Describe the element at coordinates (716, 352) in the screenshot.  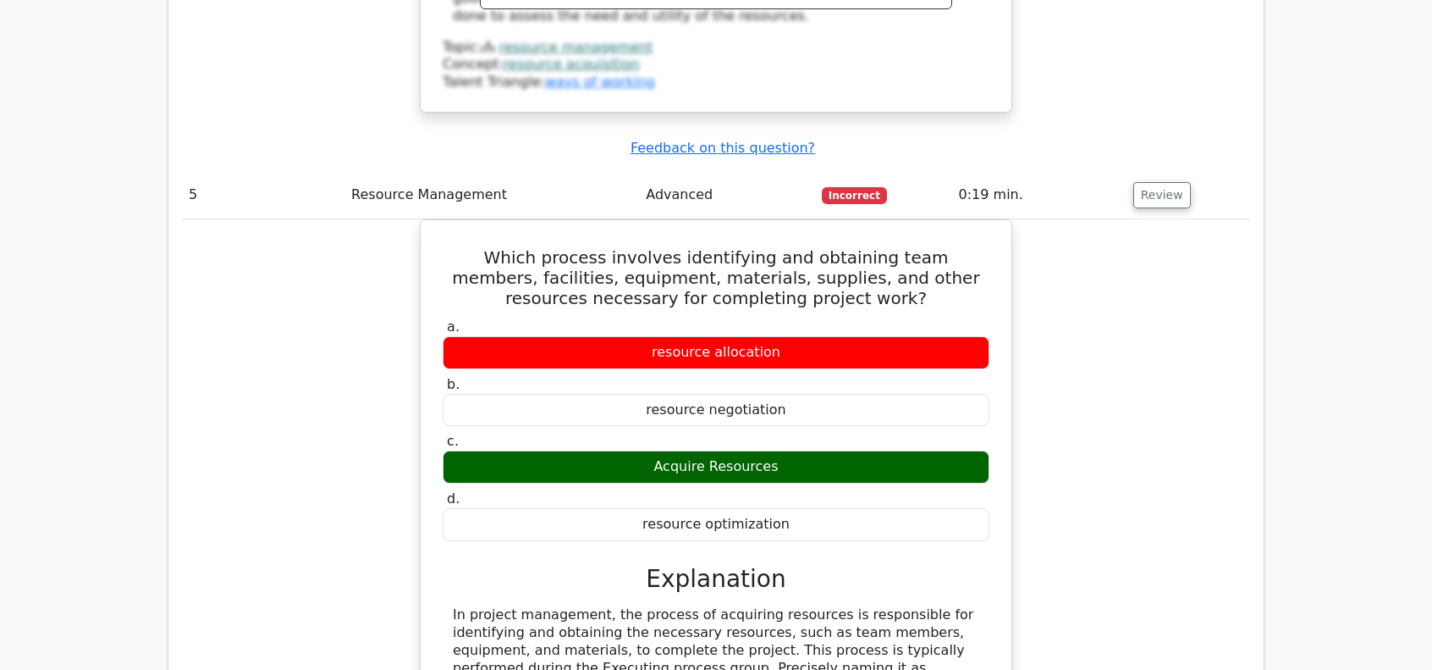
I see `div: resource allocation` at that location.